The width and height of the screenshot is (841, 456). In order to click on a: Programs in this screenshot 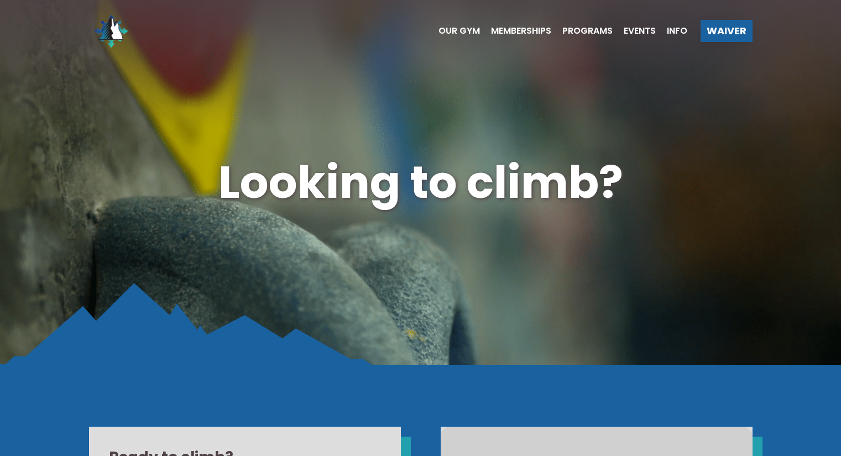, I will do `click(582, 31)`.